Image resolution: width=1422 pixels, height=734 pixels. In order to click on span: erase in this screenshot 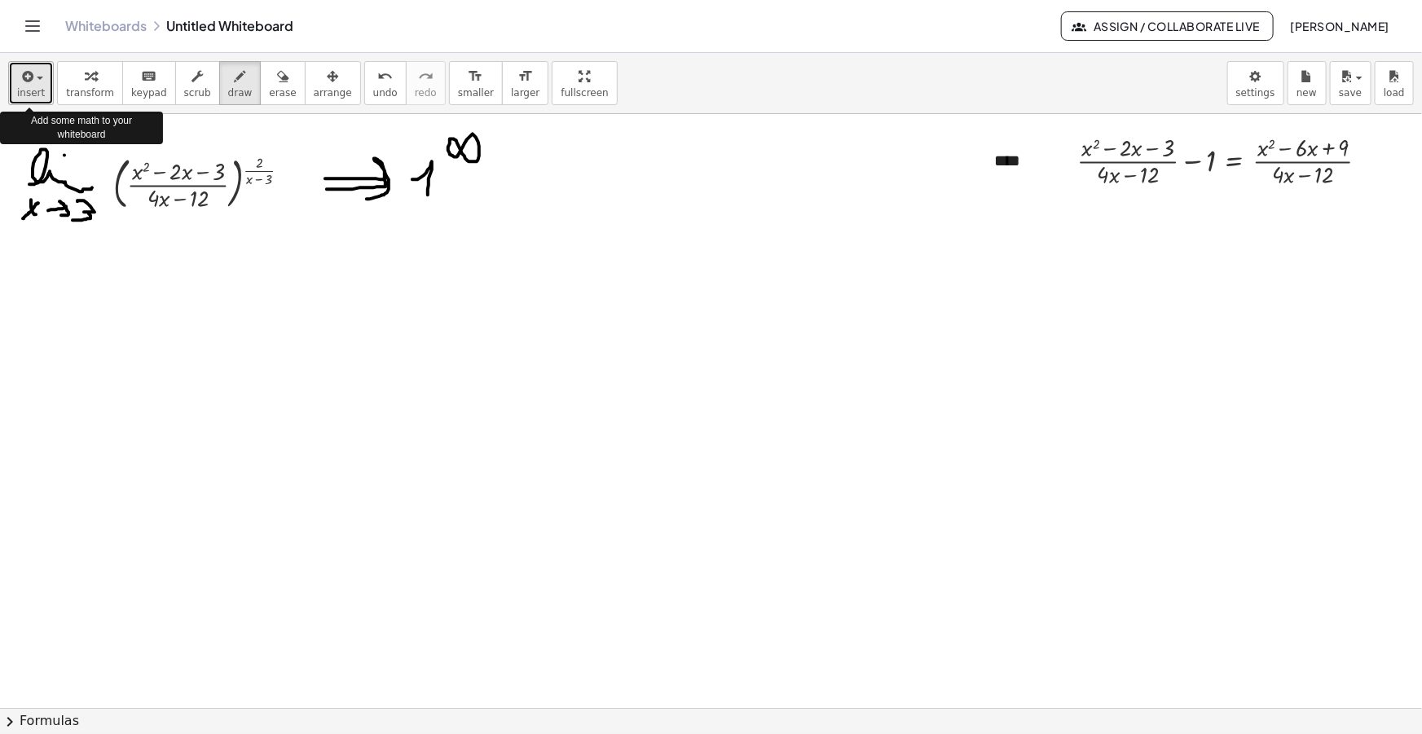, I will do `click(282, 93)`.